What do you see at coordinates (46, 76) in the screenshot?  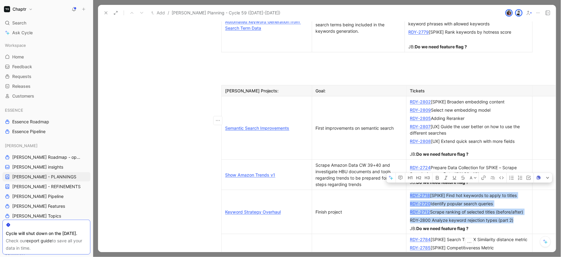 I see `a: Requests` at bounding box center [46, 76].